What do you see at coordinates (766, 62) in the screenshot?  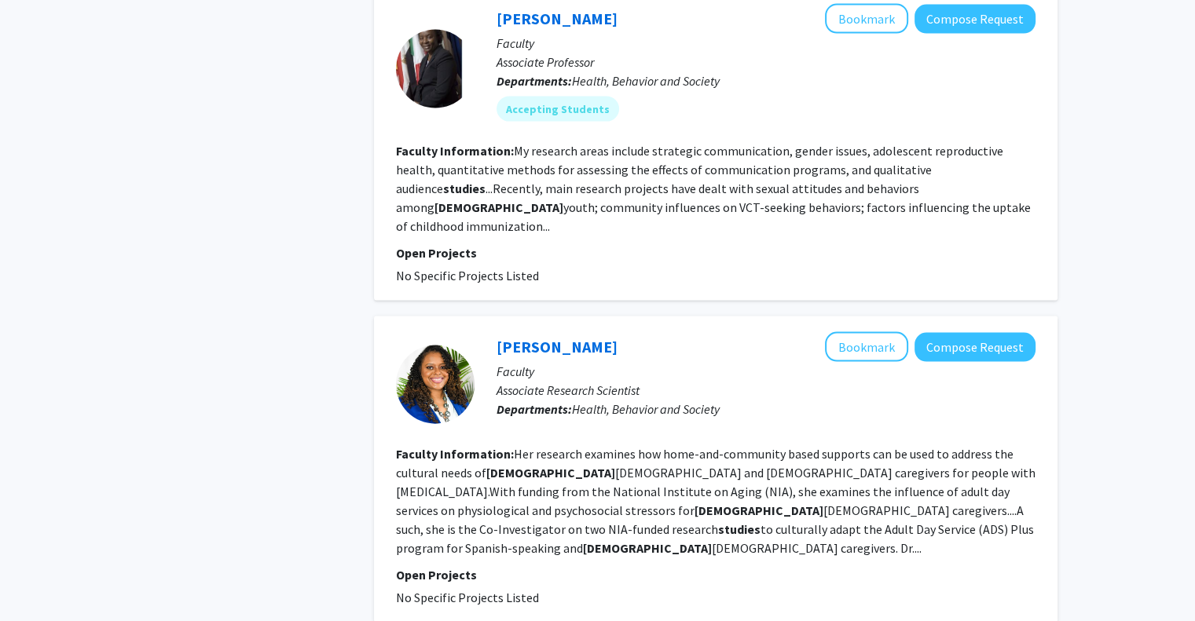 I see `p: Associate Professor` at bounding box center [766, 62].